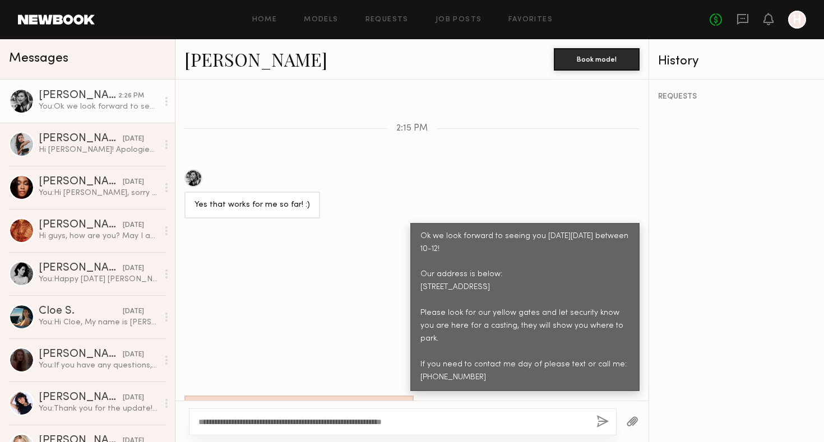 Image resolution: width=824 pixels, height=442 pixels. I want to click on button: Book model, so click(596, 59).